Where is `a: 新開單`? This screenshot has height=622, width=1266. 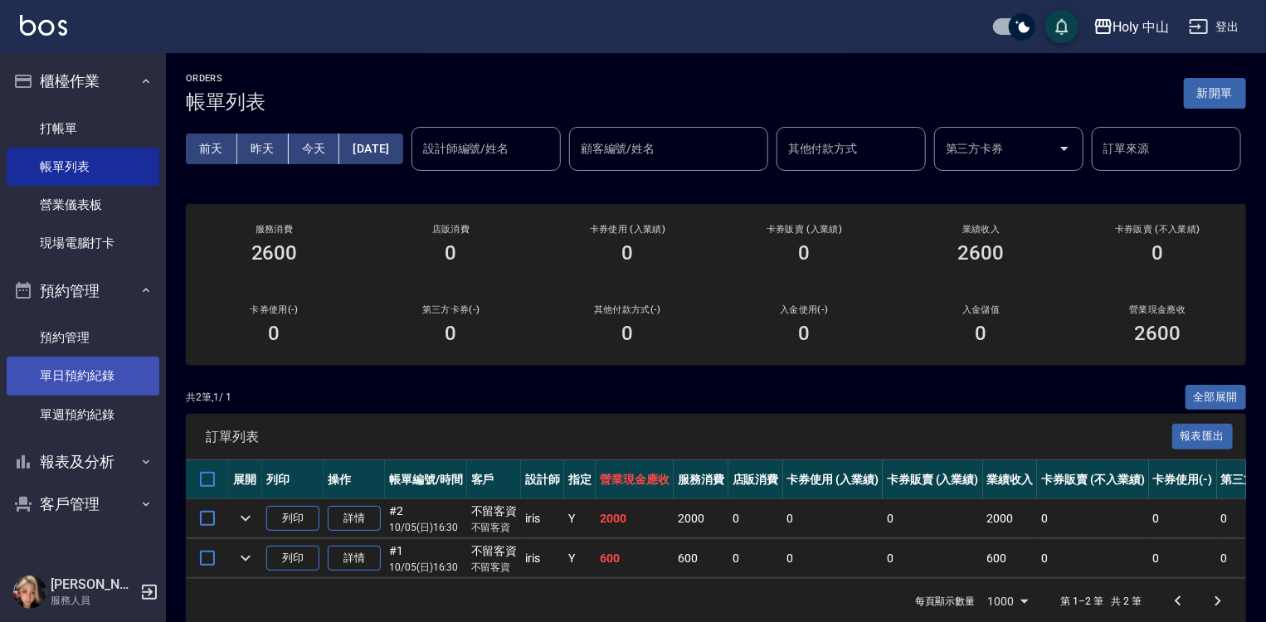
a: 新開單 is located at coordinates (1214, 92).